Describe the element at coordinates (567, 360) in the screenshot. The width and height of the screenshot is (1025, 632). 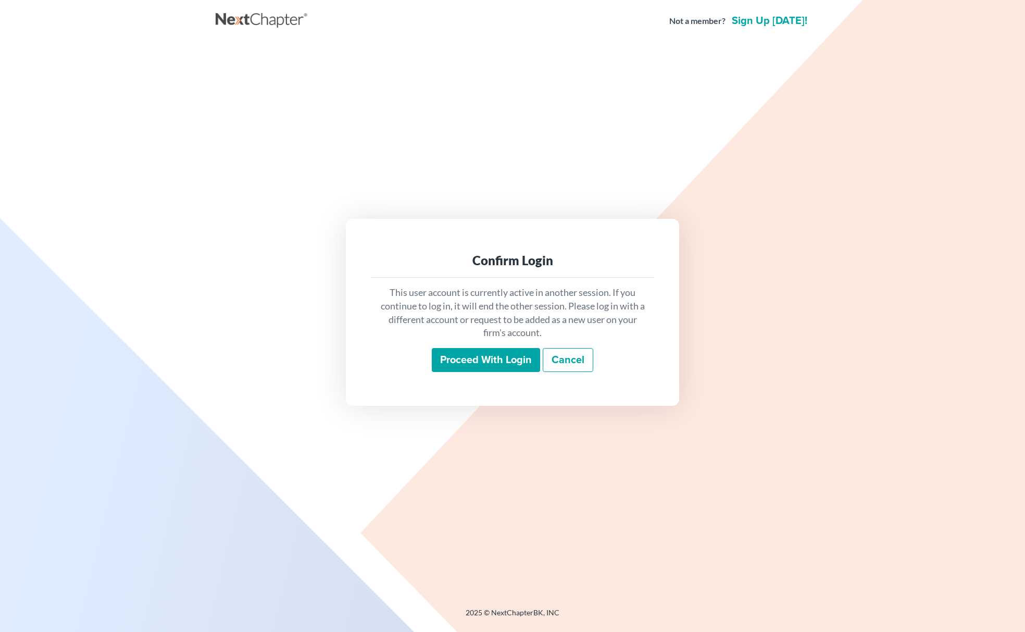
I see `a: Cancel` at that location.